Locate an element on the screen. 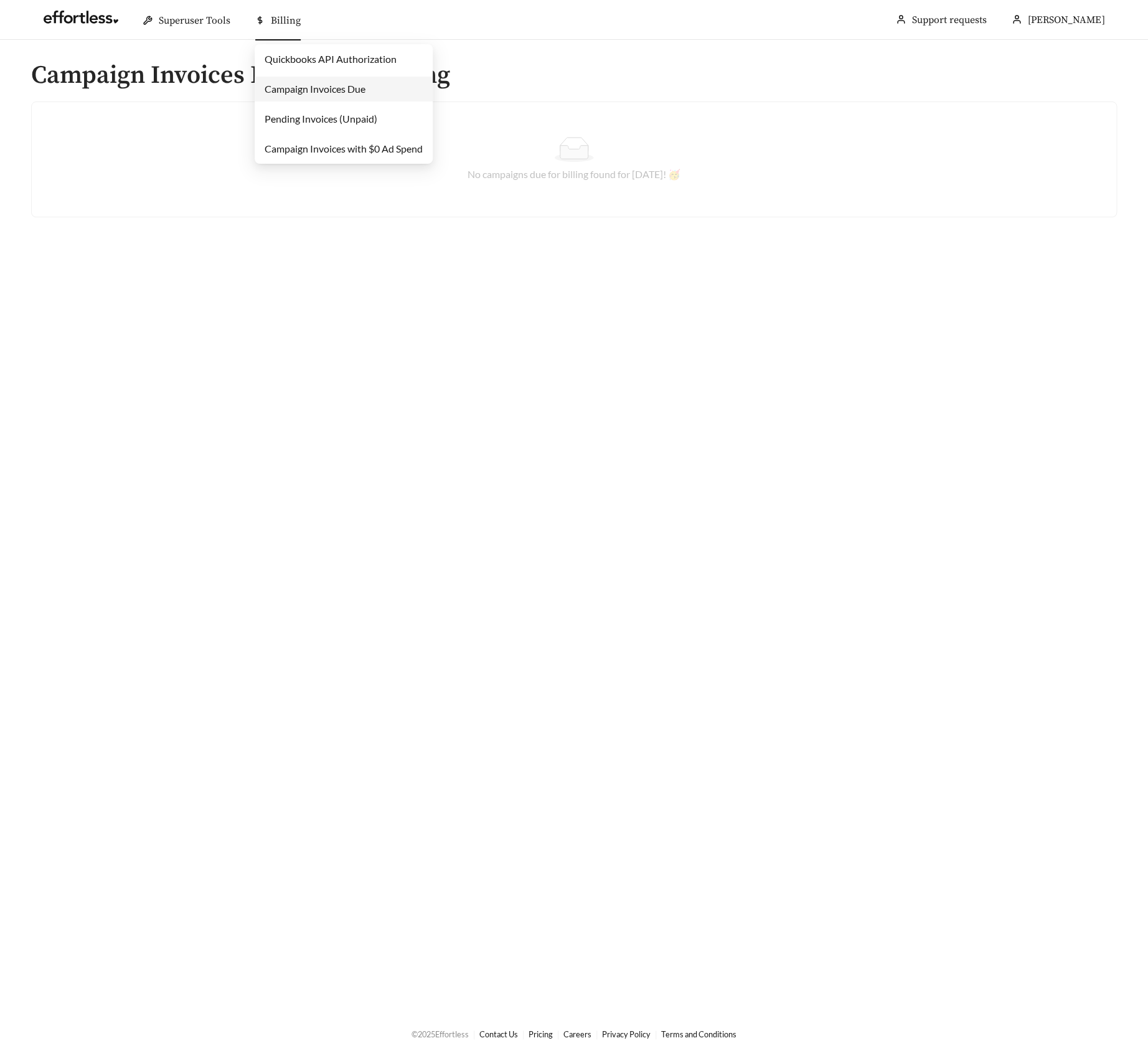 The image size is (1148, 1056). span: © 2025 Effortless is located at coordinates (440, 1035).